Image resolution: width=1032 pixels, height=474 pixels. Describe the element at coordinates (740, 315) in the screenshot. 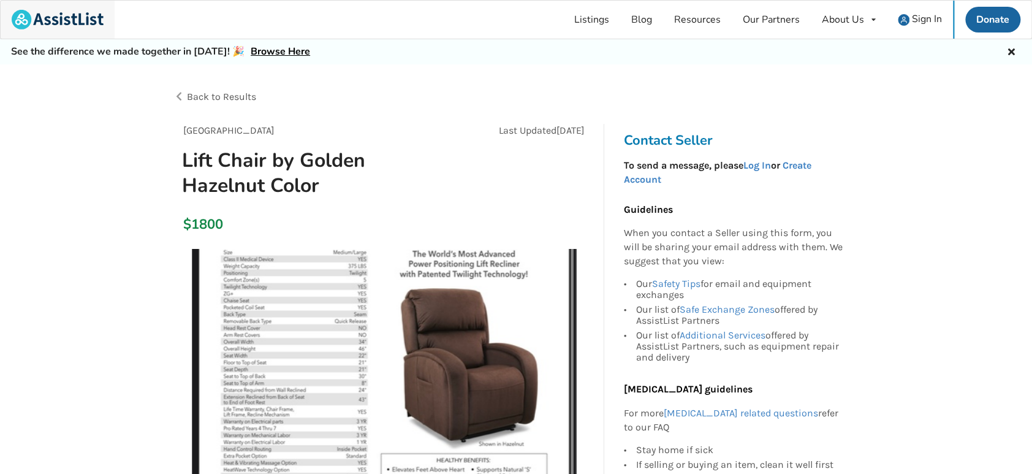

I see `div: Our list of offered by AssistList Partners` at that location.